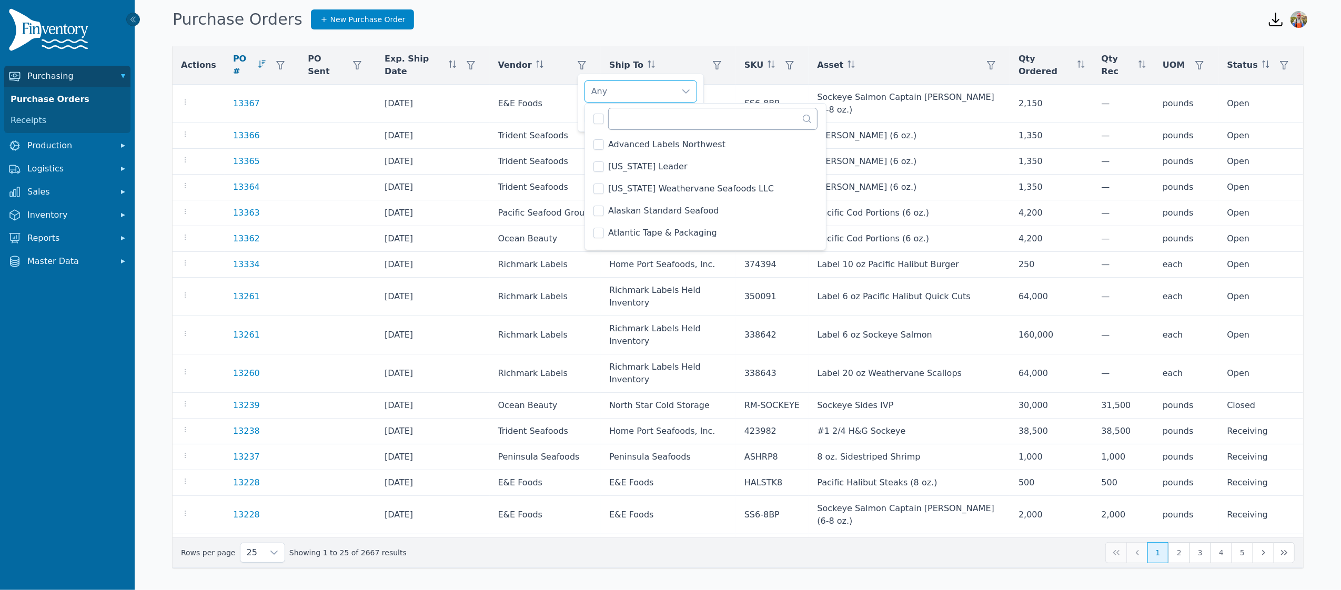 This screenshot has height=590, width=1341. What do you see at coordinates (198, 65) in the screenshot?
I see `span: Actions` at bounding box center [198, 65].